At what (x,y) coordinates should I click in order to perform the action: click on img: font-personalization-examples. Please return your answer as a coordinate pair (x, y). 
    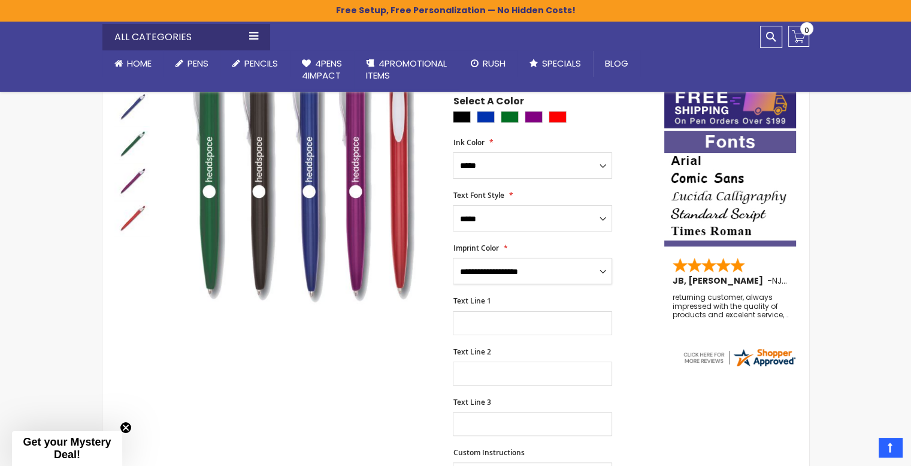
    Looking at the image, I should click on (731, 188).